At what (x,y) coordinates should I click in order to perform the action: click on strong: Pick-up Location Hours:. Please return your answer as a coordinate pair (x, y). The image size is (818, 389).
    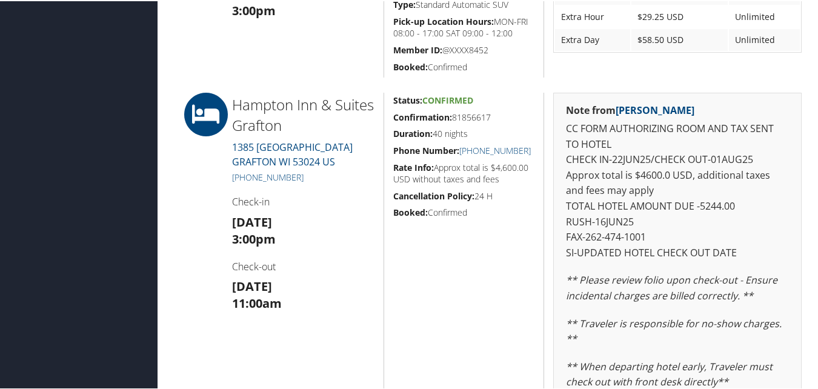
    Looking at the image, I should click on (443, 20).